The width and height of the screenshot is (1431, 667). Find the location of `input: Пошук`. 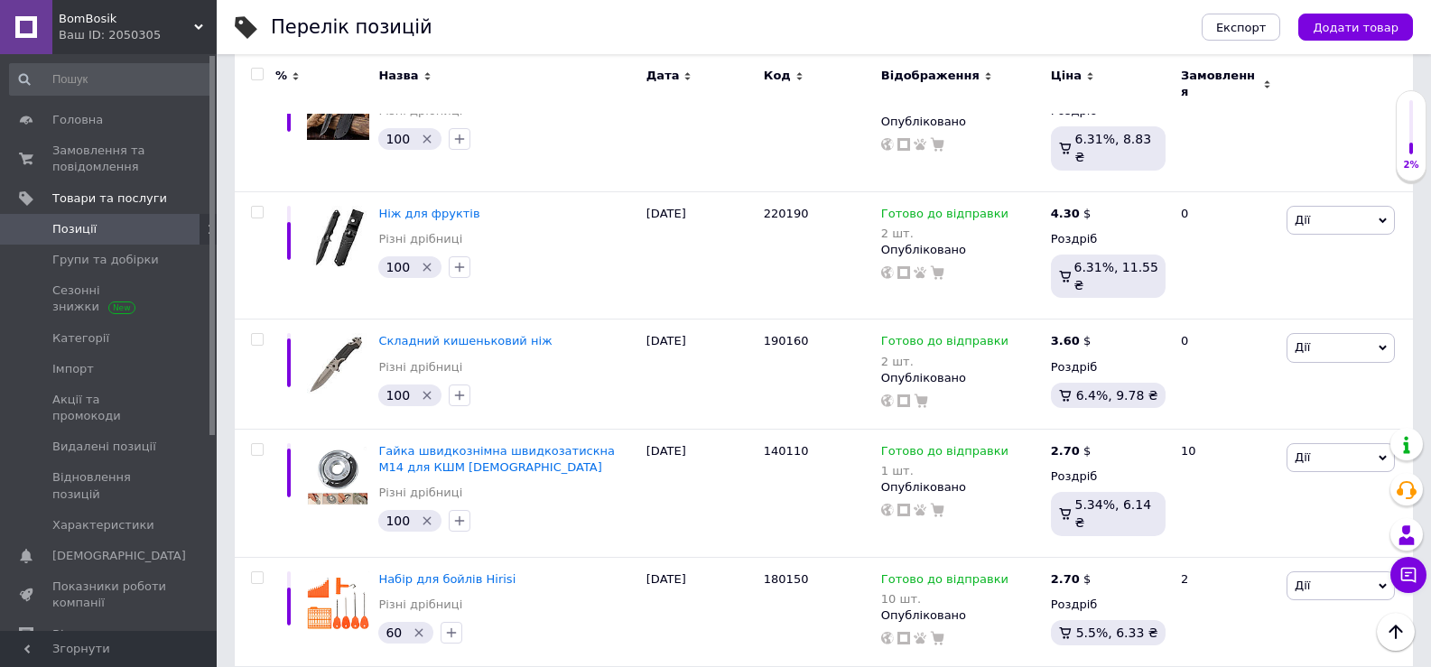

input: Пошук is located at coordinates (111, 79).